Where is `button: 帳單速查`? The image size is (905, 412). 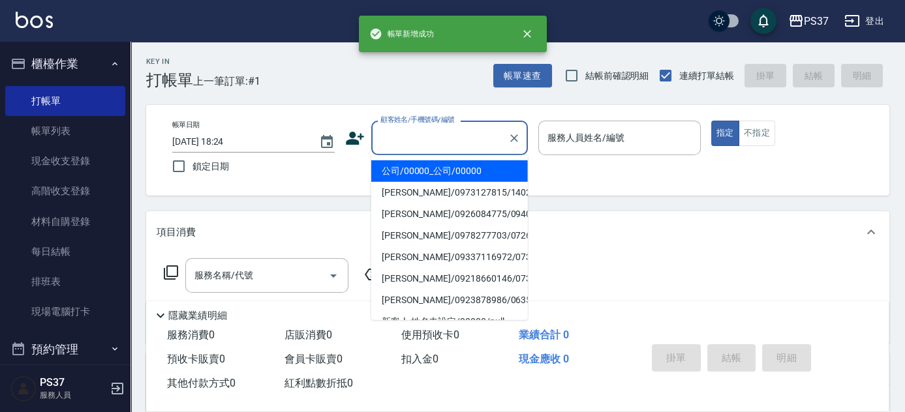
button: 帳單速查 is located at coordinates (523, 76).